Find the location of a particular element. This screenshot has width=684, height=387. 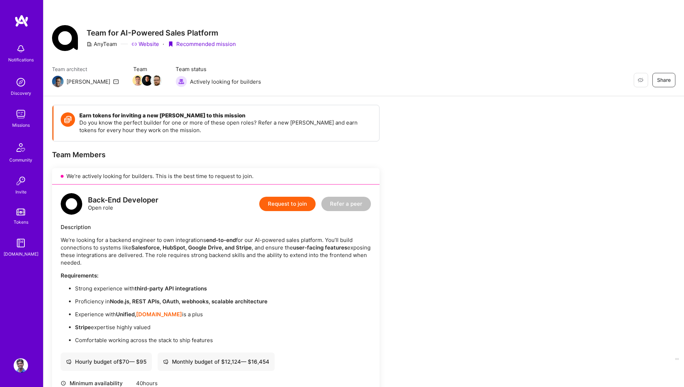

img: Team Architect is located at coordinates (58, 81).